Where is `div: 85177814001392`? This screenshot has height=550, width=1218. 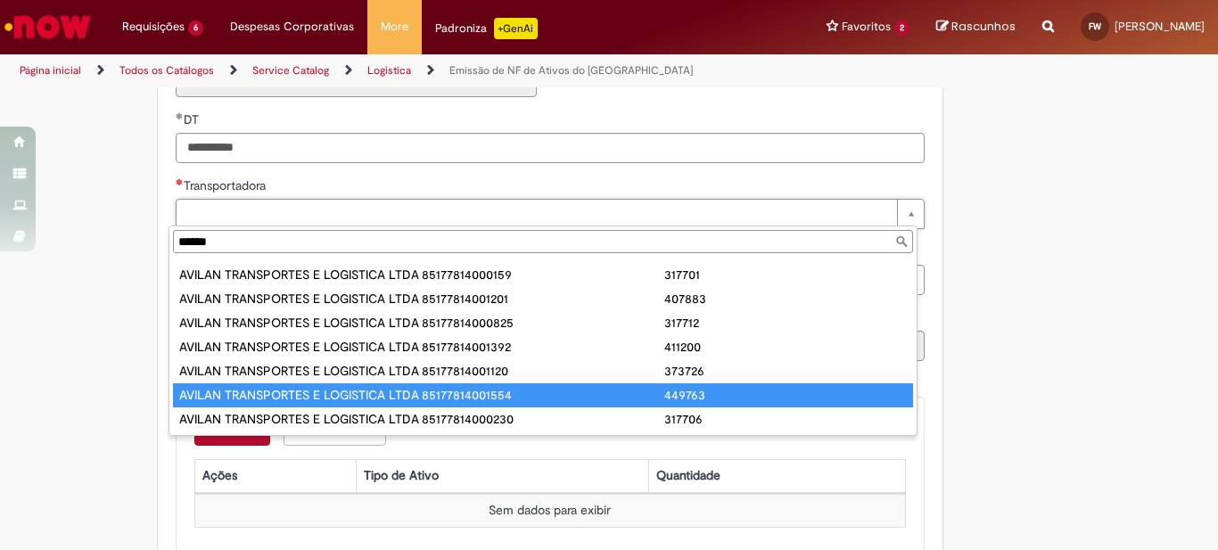
div: 85177814001392 is located at coordinates (543, 347).